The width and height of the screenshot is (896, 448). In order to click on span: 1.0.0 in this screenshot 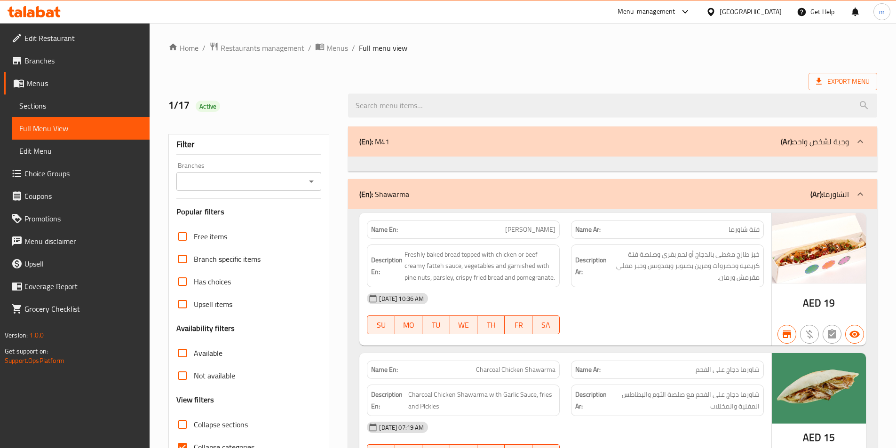, I will do `click(36, 335)`.